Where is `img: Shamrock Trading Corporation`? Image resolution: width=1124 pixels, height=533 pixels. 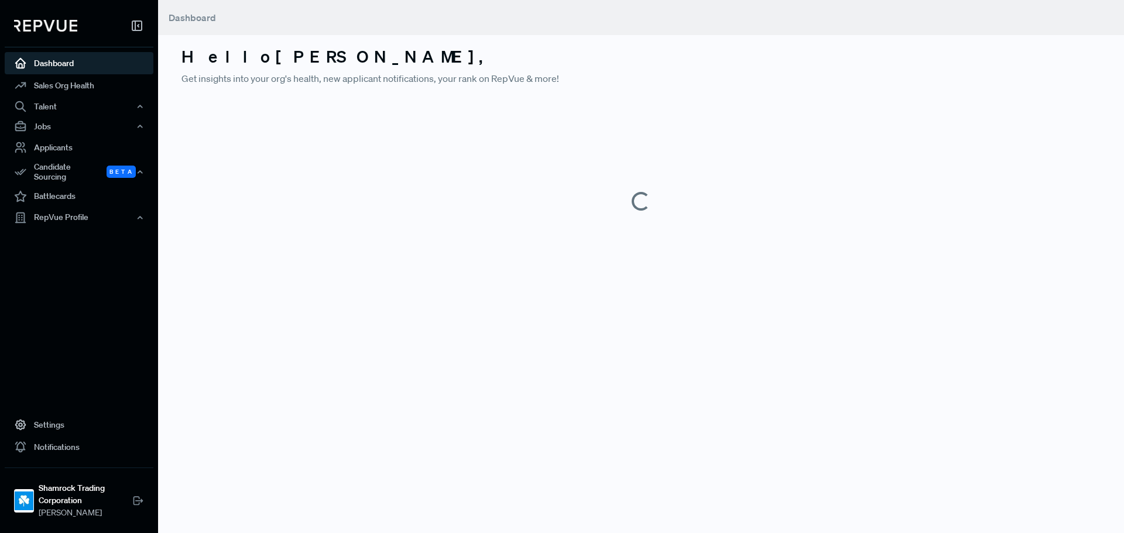 img: Shamrock Trading Corporation is located at coordinates (24, 501).